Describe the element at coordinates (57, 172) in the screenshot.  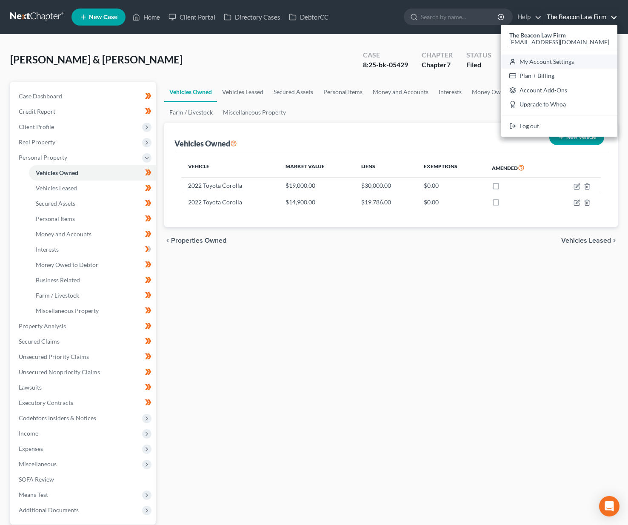
I see `span: Vehicles Owned` at that location.